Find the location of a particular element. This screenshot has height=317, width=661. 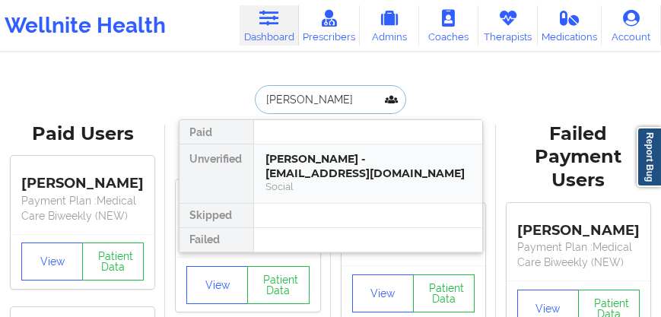

a: Therapists is located at coordinates (508, 25).